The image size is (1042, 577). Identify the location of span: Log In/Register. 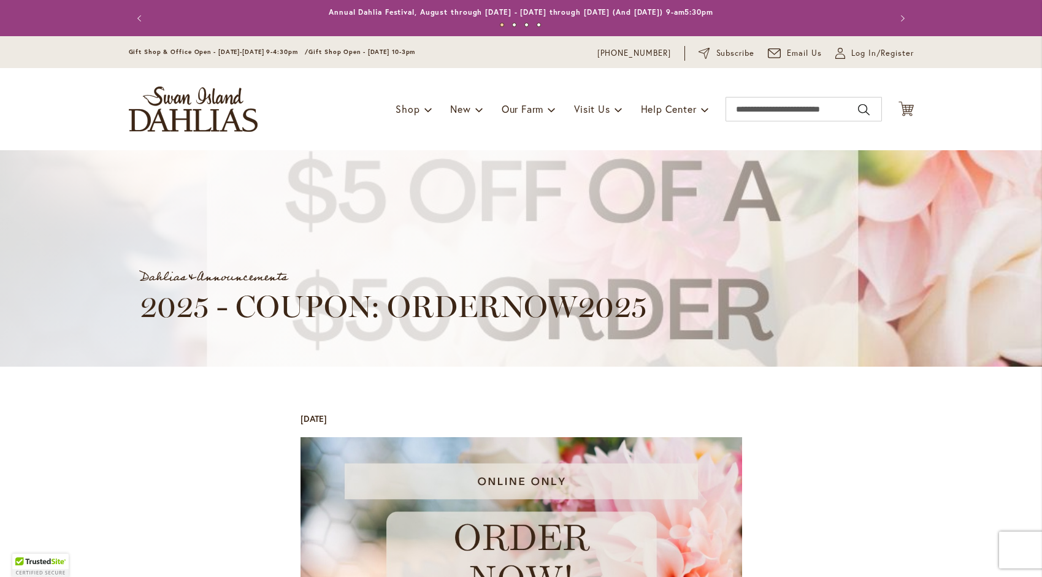
(882, 53).